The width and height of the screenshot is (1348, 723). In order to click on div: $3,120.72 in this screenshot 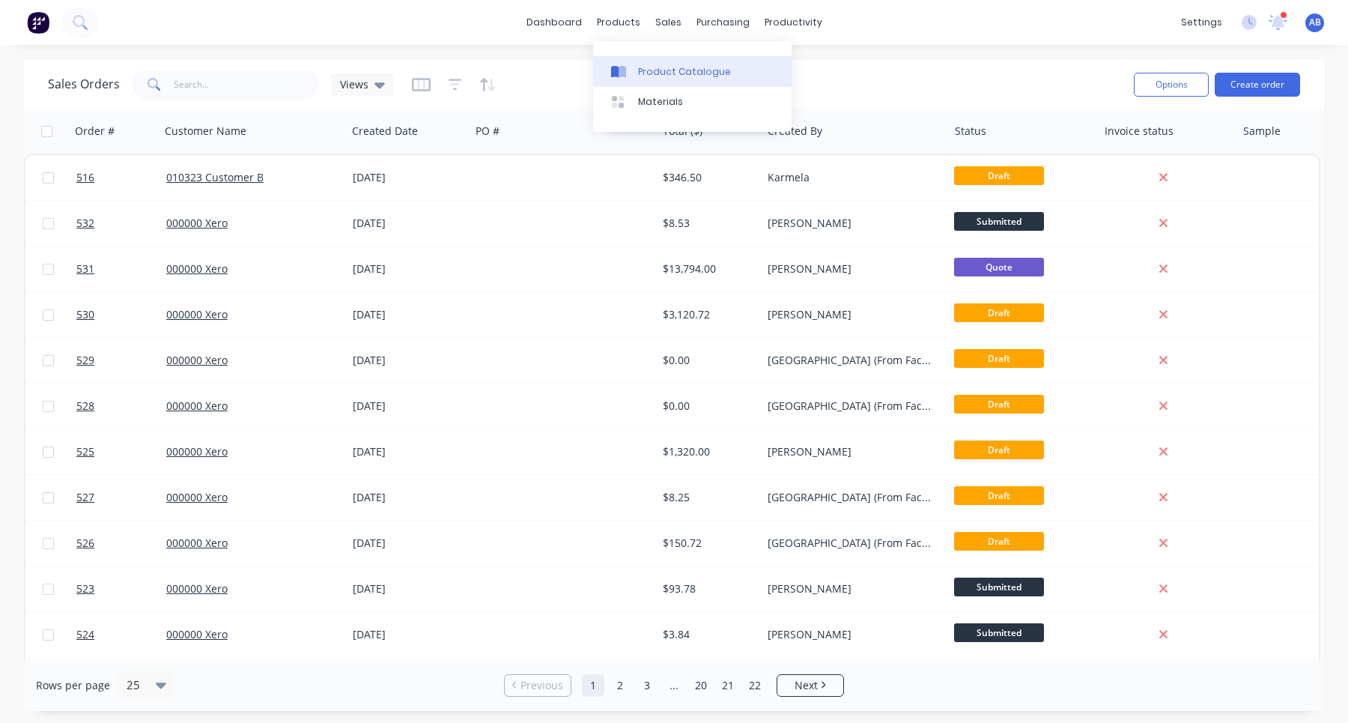, I will do `click(706, 315)`.